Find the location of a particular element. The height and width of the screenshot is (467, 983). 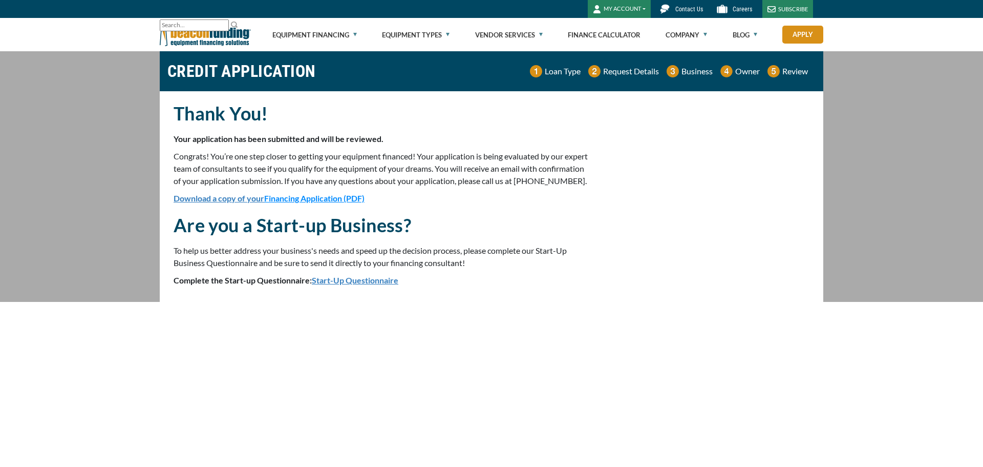

a: Vendor Services is located at coordinates (509, 35).